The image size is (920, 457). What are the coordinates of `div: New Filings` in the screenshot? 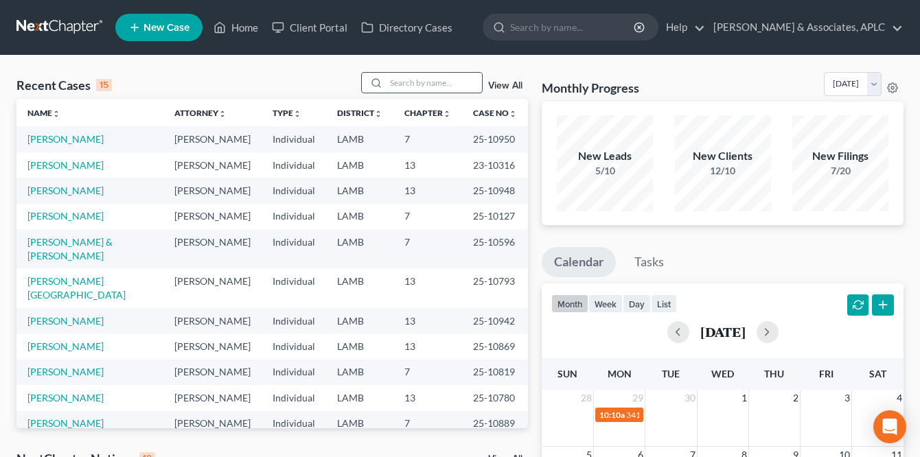 It's located at (840, 156).